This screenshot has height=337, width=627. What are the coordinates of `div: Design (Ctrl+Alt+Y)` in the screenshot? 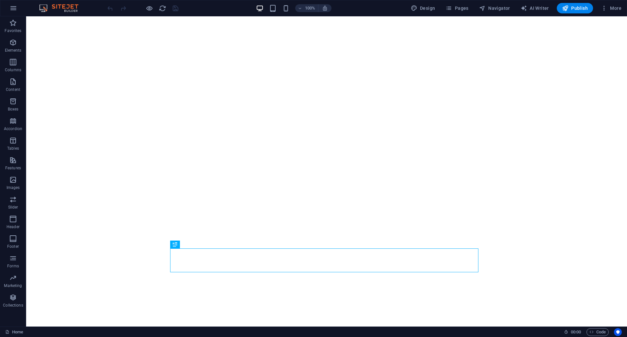 It's located at (423, 8).